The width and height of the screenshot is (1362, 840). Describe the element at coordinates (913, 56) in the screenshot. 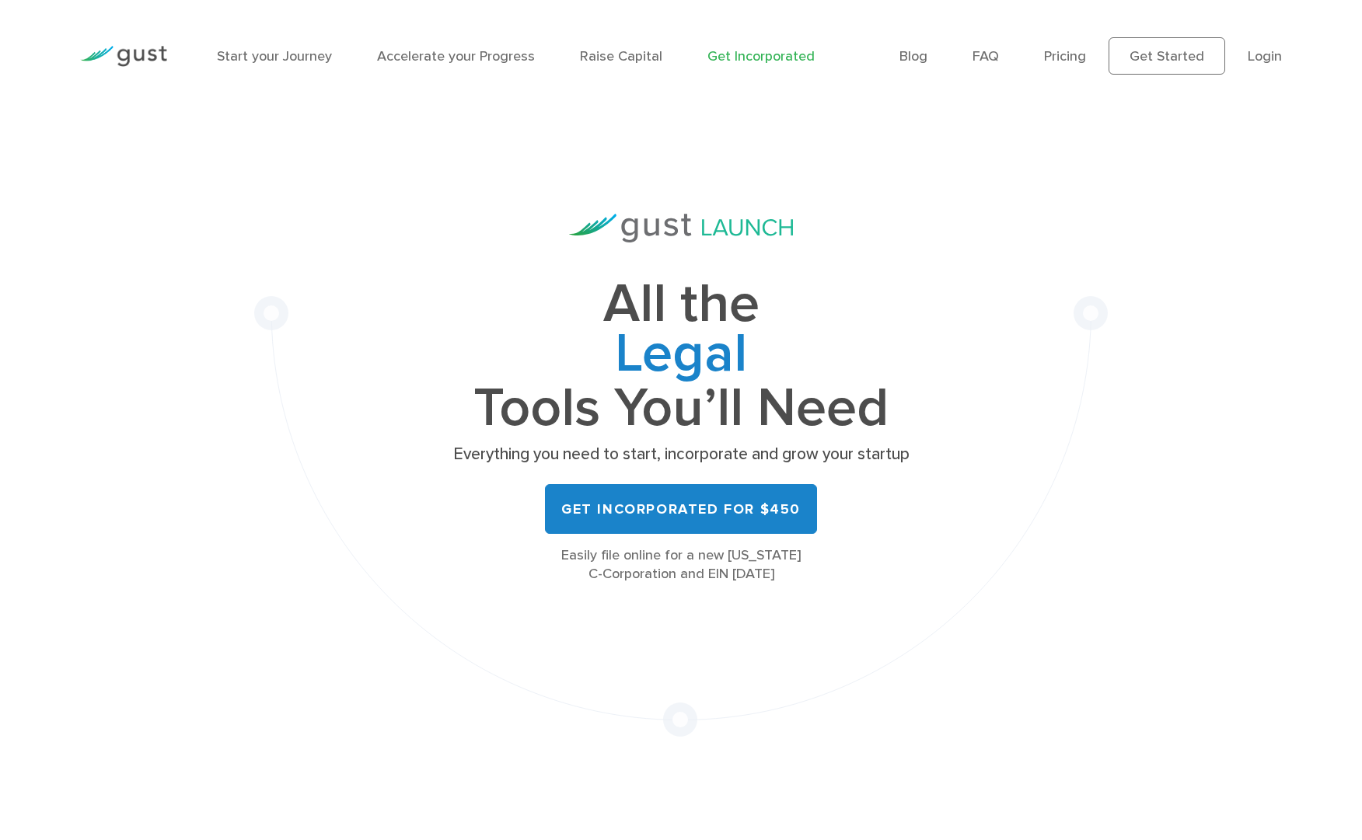

I see `a: Blog` at that location.